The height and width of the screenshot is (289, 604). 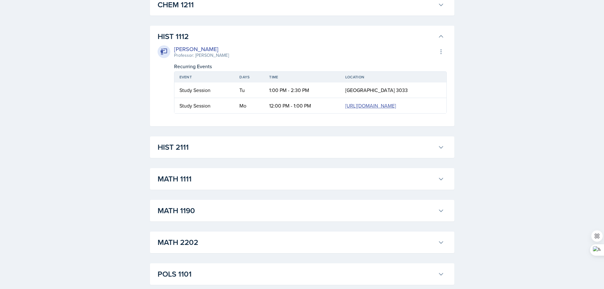 What do you see at coordinates (205, 77) in the screenshot?
I see `th: Event` at bounding box center [205, 77].